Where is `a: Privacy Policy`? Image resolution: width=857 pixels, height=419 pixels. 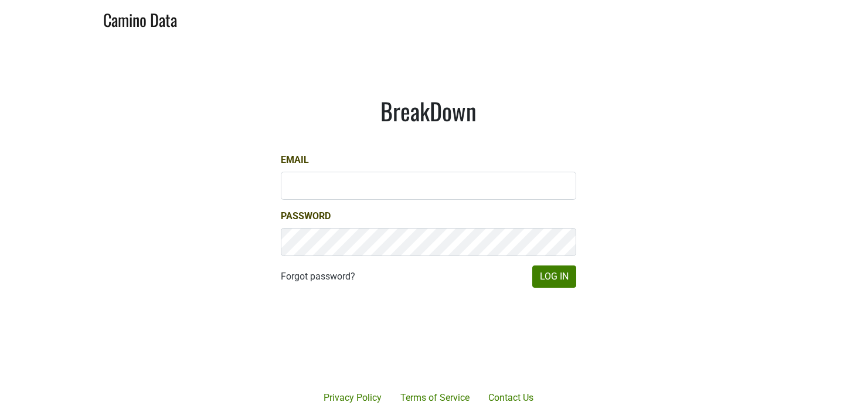 a: Privacy Policy is located at coordinates (352, 398).